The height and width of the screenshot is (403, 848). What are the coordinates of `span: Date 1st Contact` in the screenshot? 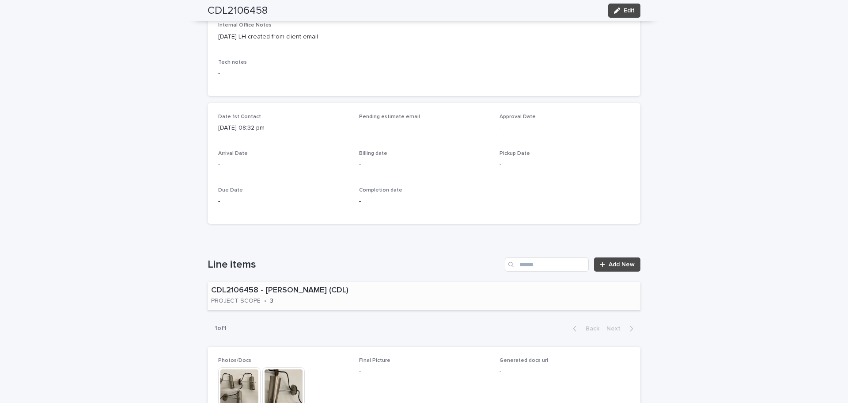 It's located at (239, 117).